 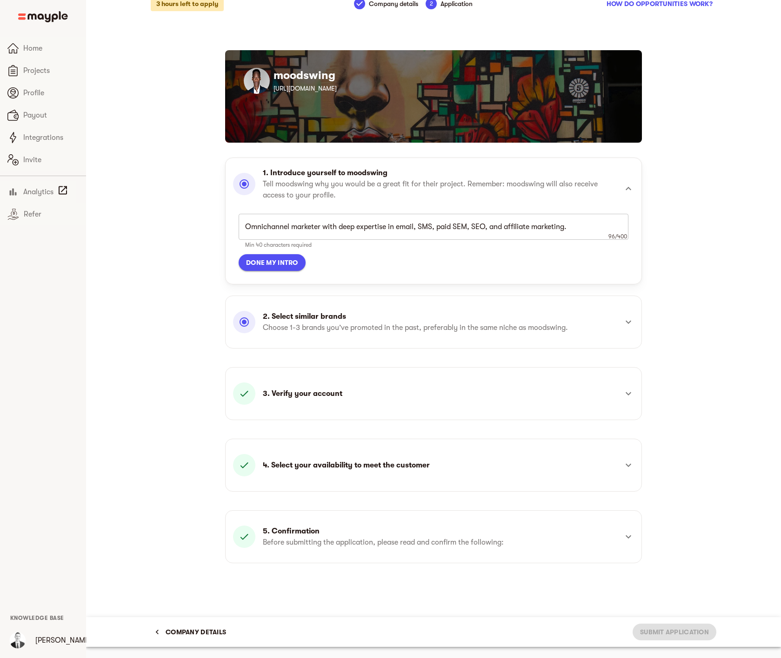 I want to click on span: Knowledge Base, so click(x=37, y=618).